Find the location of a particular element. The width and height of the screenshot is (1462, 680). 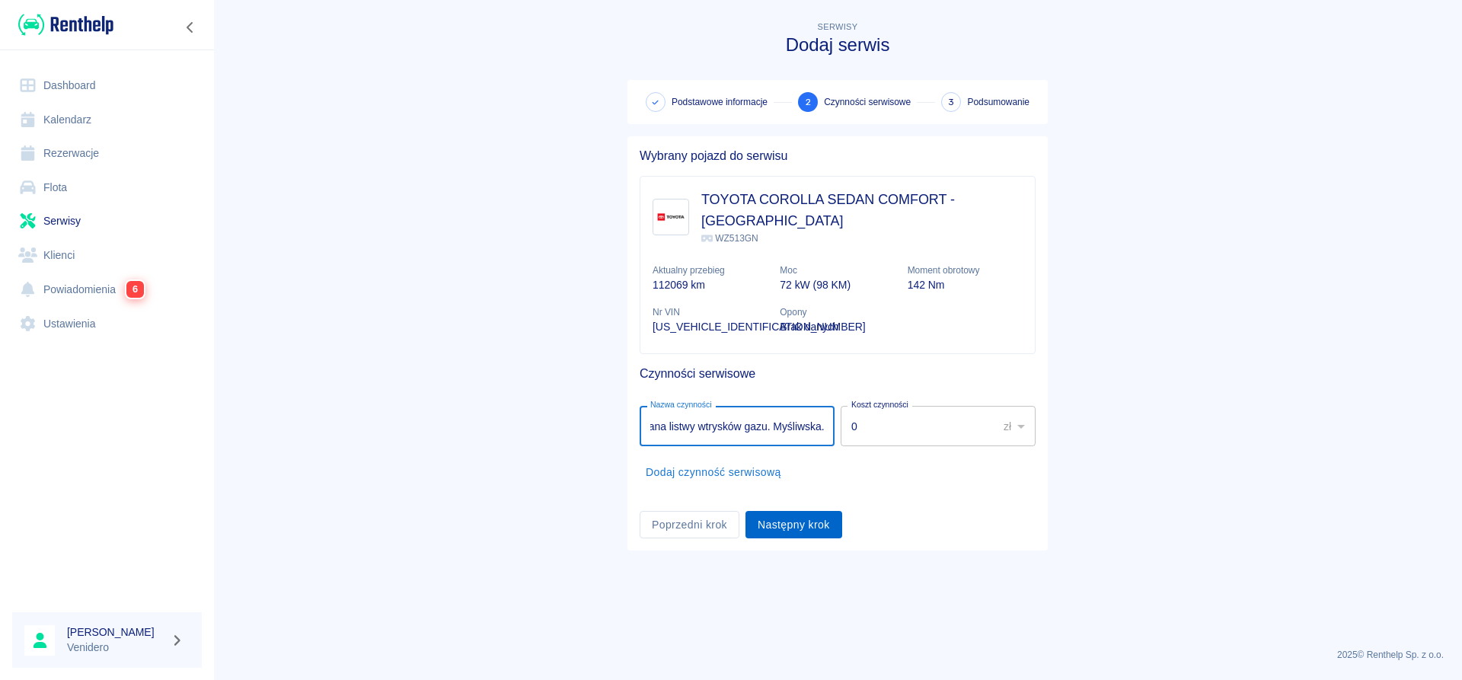

span: Podstawowe informacje is located at coordinates (720, 102).